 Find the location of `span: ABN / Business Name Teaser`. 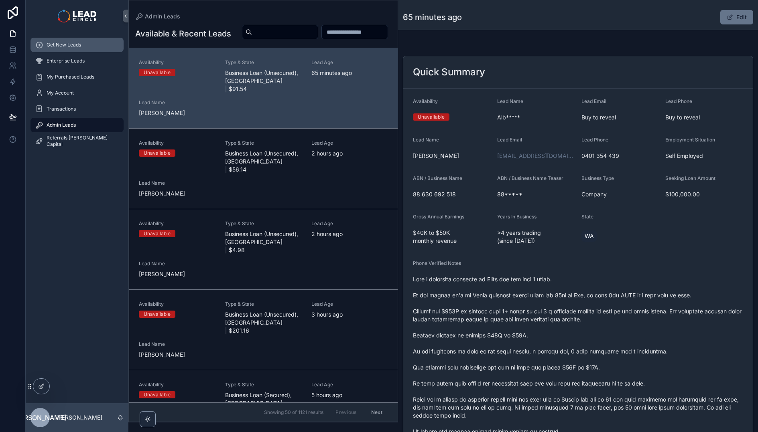

span: ABN / Business Name Teaser is located at coordinates (530, 178).